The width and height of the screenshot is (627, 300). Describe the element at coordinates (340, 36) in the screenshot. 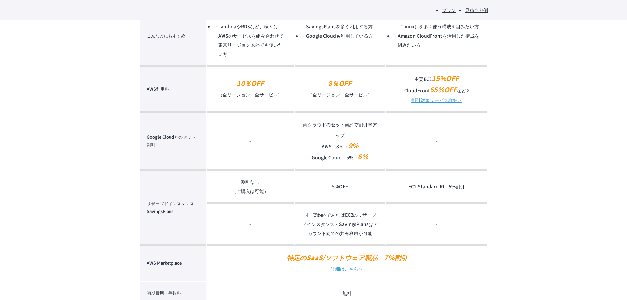

I see `li: Google Cloudも利用している方` at that location.